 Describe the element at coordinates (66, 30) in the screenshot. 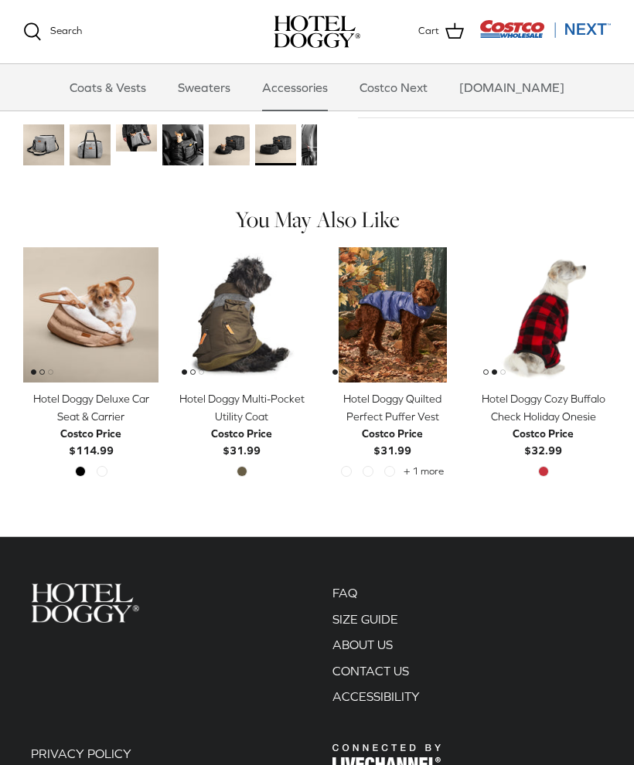

I see `span: Search` at that location.